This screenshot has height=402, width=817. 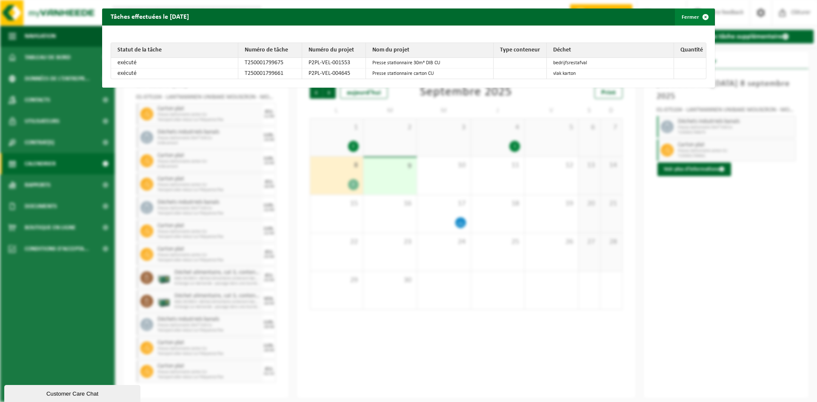 What do you see at coordinates (270, 66) in the screenshot?
I see `td: T250001799675` at bounding box center [270, 66].